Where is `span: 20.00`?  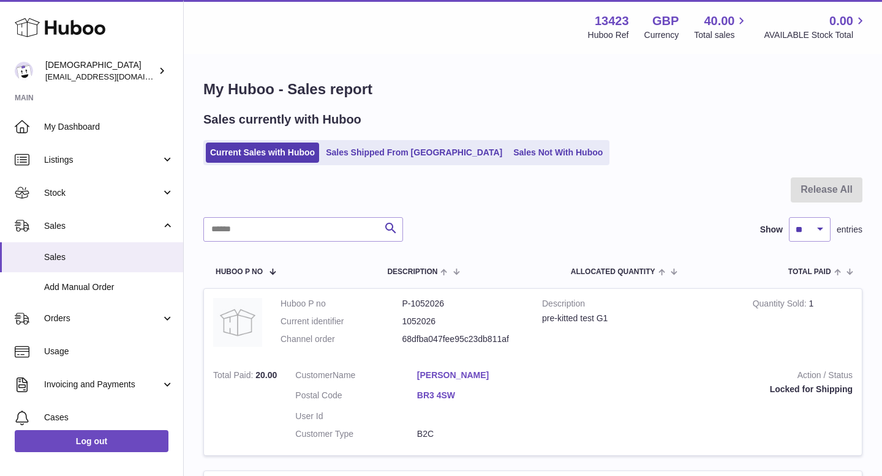
span: 20.00 is located at coordinates (266, 375).